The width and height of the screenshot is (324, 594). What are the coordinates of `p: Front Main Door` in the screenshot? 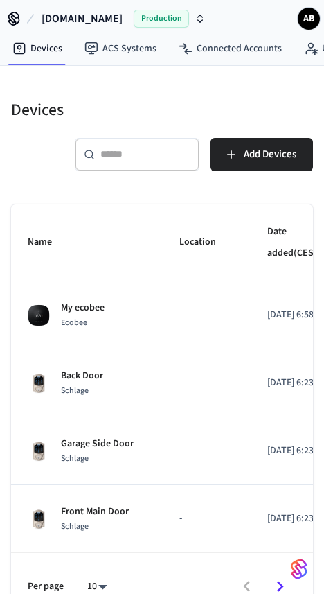 It's located at (95, 511).